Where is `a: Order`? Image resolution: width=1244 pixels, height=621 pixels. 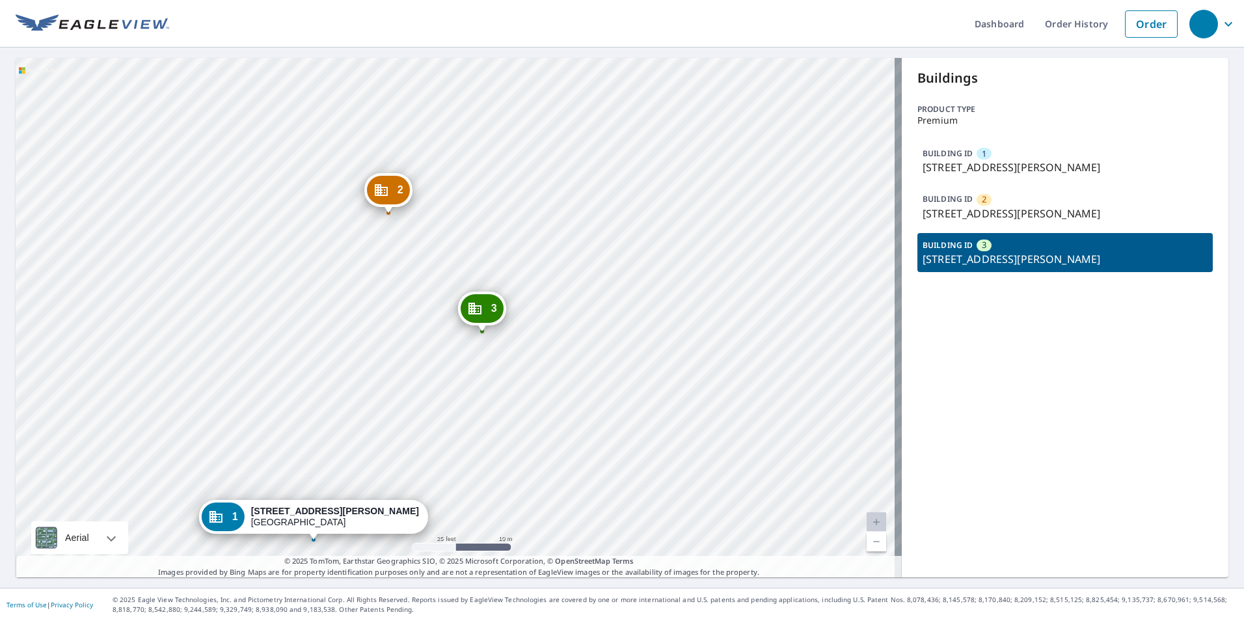 a: Order is located at coordinates (1151, 24).